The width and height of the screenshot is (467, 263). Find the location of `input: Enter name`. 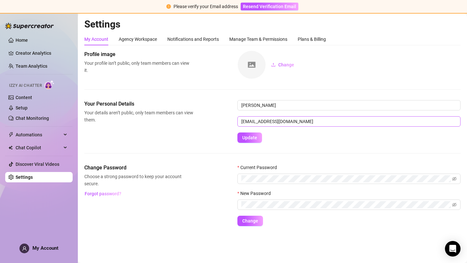

input: Enter name is located at coordinates (349, 105).